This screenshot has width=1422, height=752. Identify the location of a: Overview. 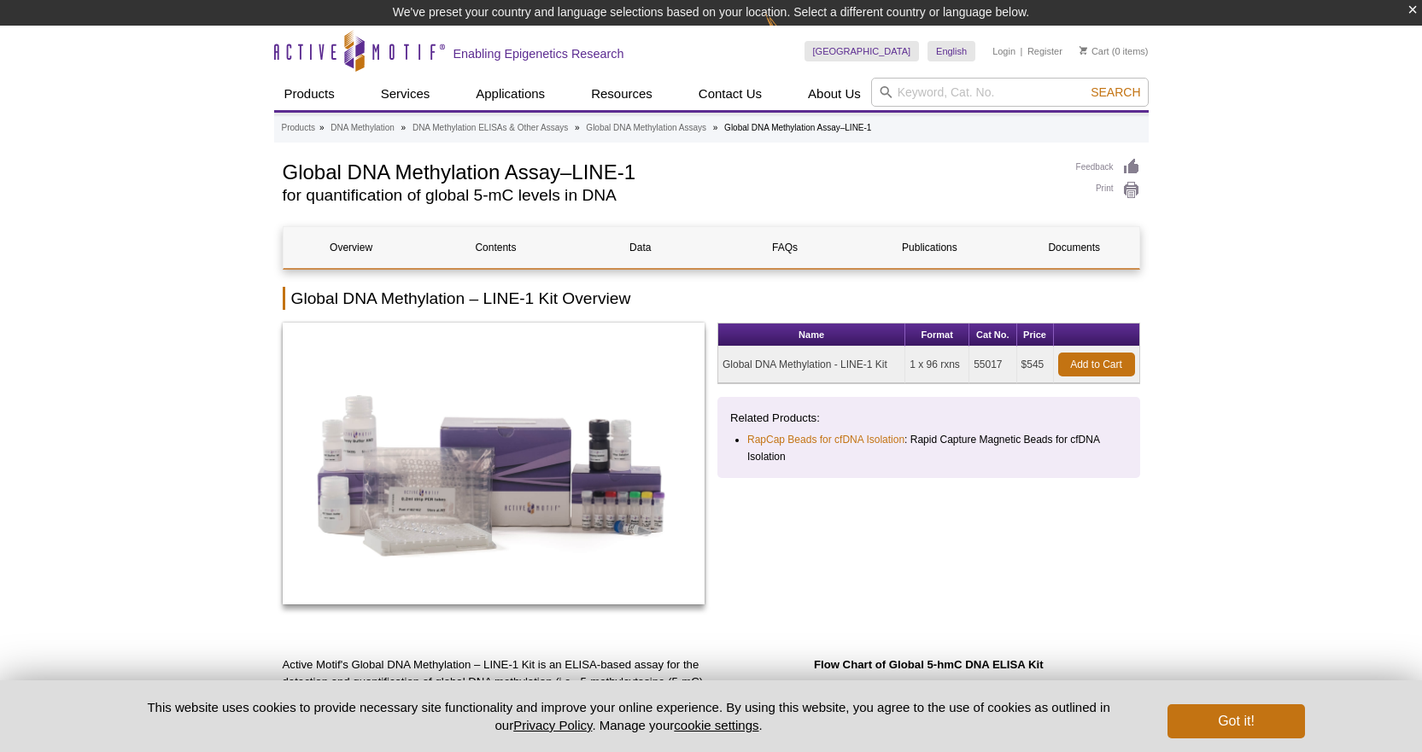
(351, 248).